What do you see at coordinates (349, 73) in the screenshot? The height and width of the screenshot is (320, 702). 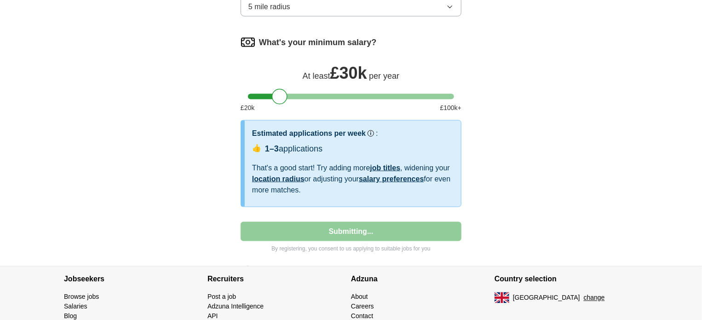 I see `span: £ 30k` at bounding box center [349, 73].